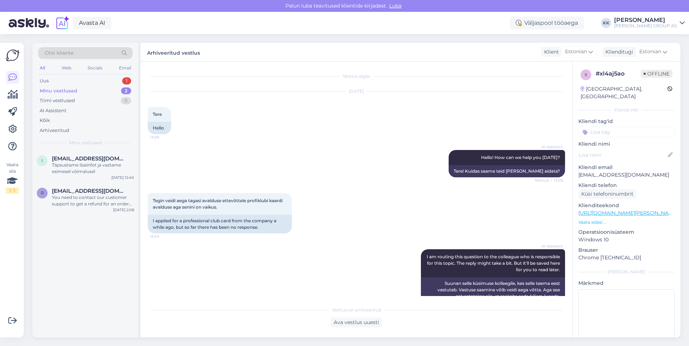 The width and height of the screenshot is (689, 346). Describe the element at coordinates (125, 68) in the screenshot. I see `div: Email` at that location.